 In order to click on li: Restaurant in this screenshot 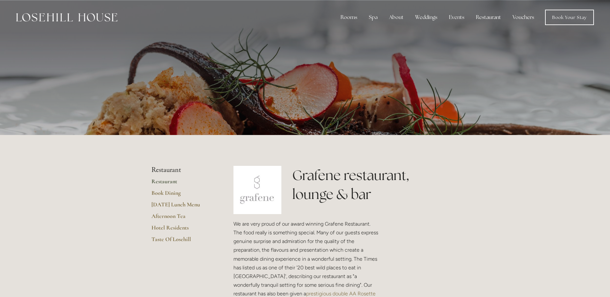, I will do `click(182, 170)`.